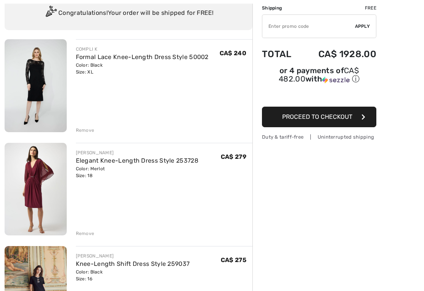  Describe the element at coordinates (133, 264) in the screenshot. I see `a: Knee-Length Shift Dress Style 259037` at that location.